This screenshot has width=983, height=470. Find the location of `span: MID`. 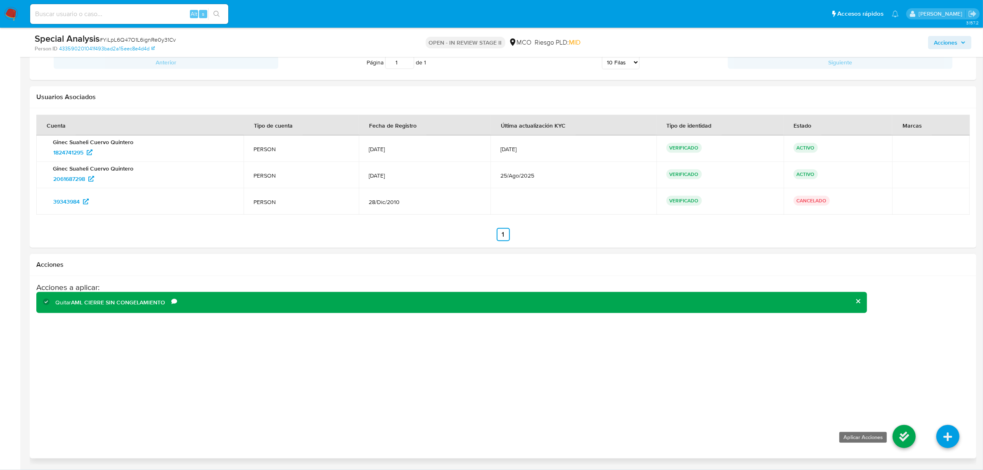

span: MID is located at coordinates (575, 42).